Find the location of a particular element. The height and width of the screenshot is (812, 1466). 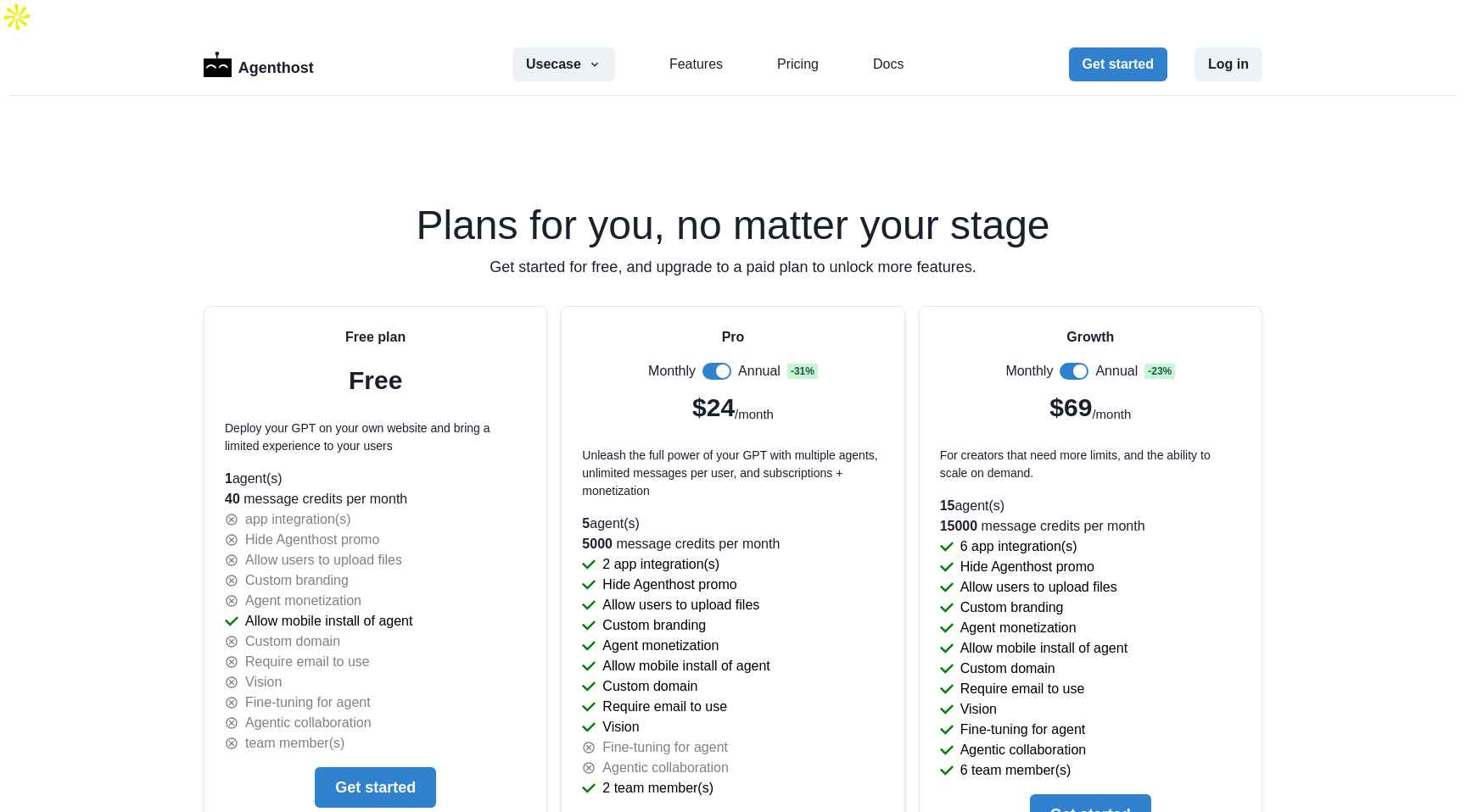

span: - 23 % is located at coordinates (1159, 372).